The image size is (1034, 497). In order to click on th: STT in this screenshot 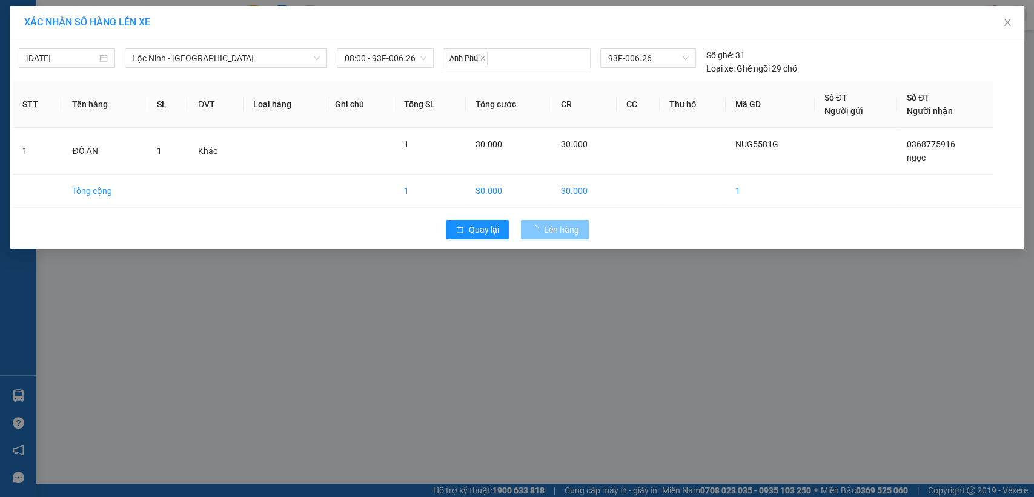, I will do `click(38, 104)`.